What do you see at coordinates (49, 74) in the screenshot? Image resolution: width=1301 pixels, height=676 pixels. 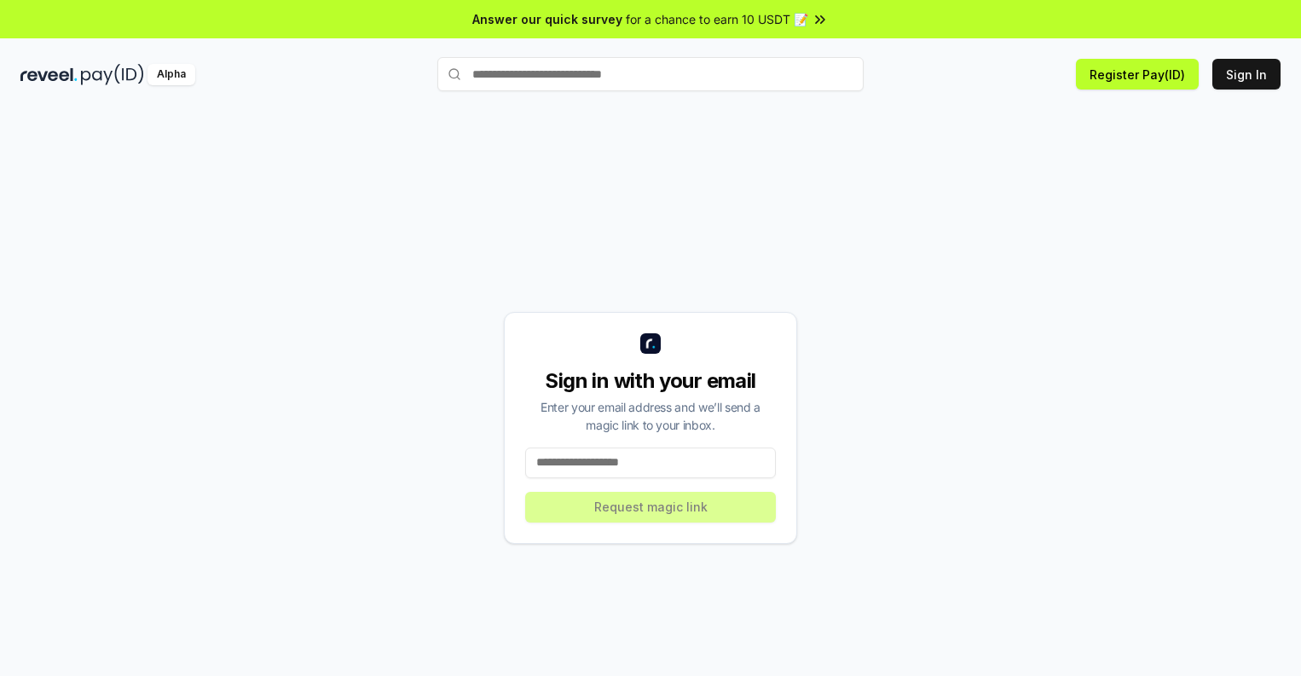 I see `img: reveel_dark` at bounding box center [49, 74].